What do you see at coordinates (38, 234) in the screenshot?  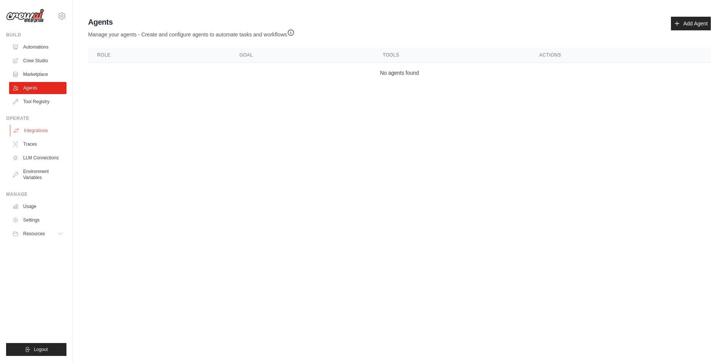 I see `button: Resources` at bounding box center [38, 234].